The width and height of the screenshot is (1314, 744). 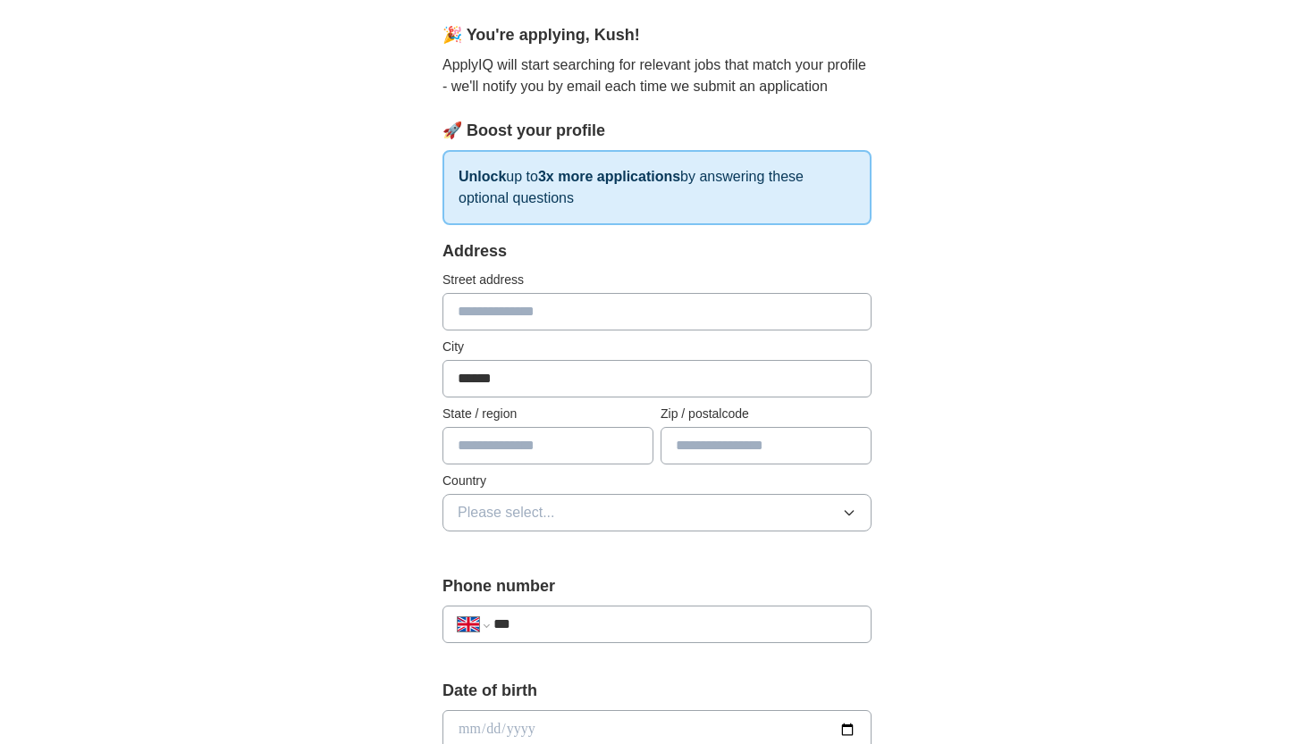 What do you see at coordinates (657, 188) in the screenshot?
I see `p: up to by answering these optional questions` at bounding box center [657, 188].